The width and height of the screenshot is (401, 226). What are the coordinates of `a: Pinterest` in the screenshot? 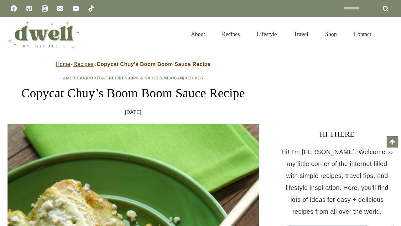 It's located at (29, 8).